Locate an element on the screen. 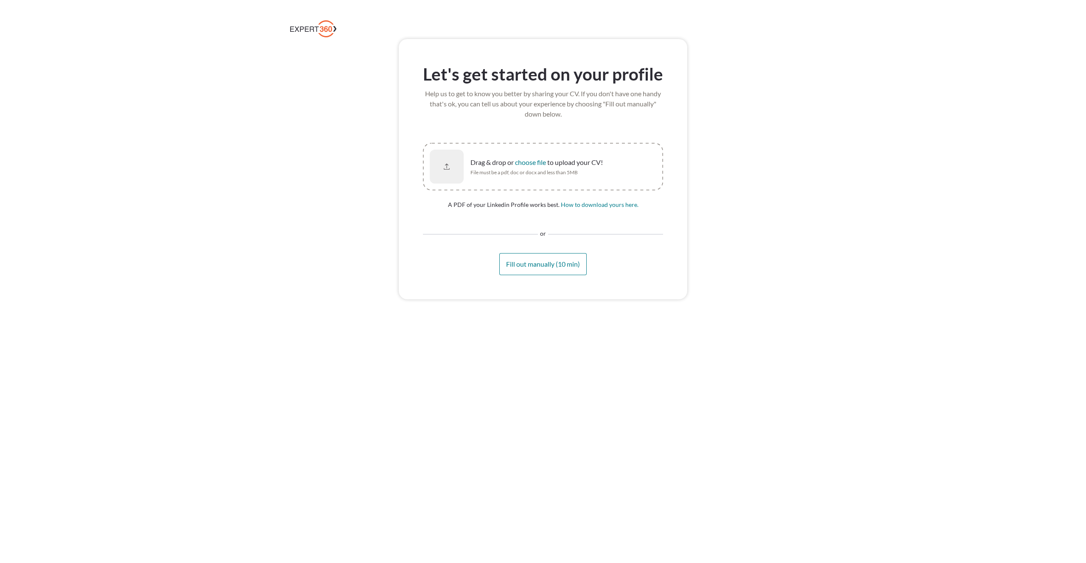  span: A PDF of your Linkedin Profile works best. is located at coordinates (543, 205).